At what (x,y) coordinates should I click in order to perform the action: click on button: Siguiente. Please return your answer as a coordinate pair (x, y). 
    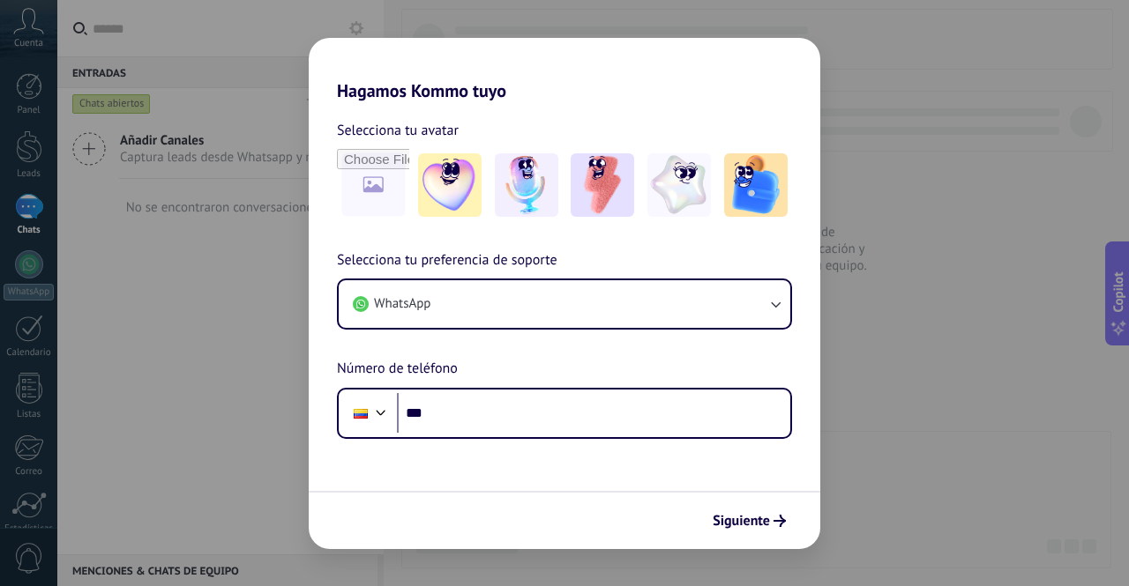
    Looking at the image, I should click on (749, 521).